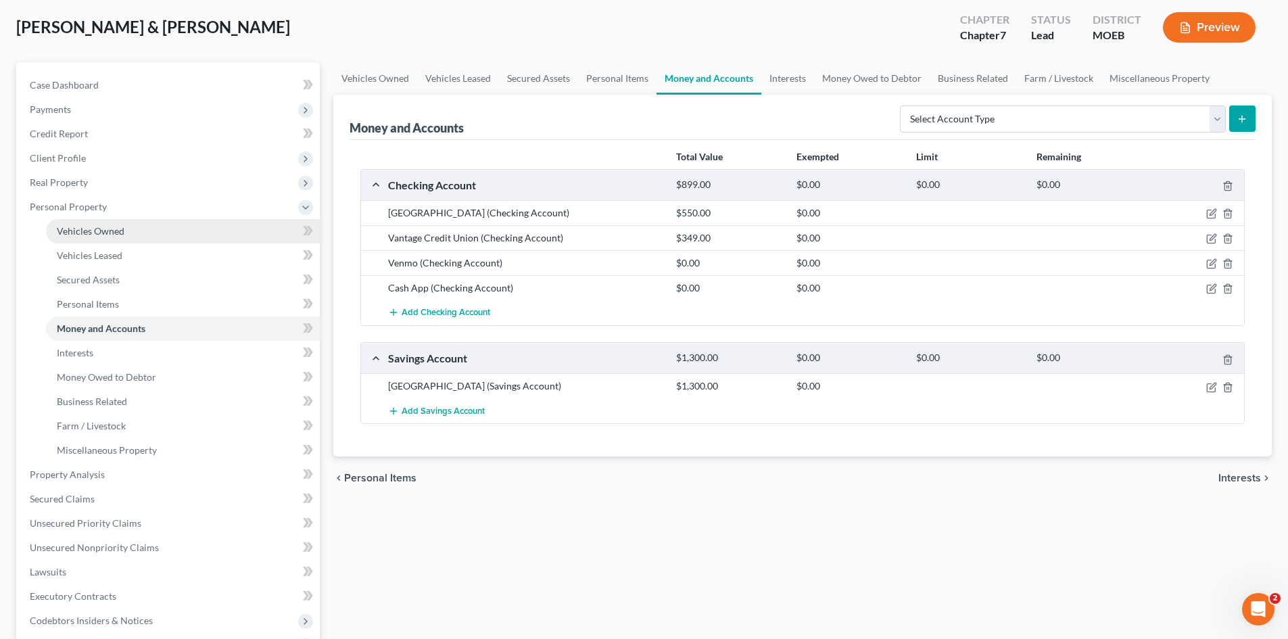  Describe the element at coordinates (1002, 34) in the screenshot. I see `span: 7` at that location.